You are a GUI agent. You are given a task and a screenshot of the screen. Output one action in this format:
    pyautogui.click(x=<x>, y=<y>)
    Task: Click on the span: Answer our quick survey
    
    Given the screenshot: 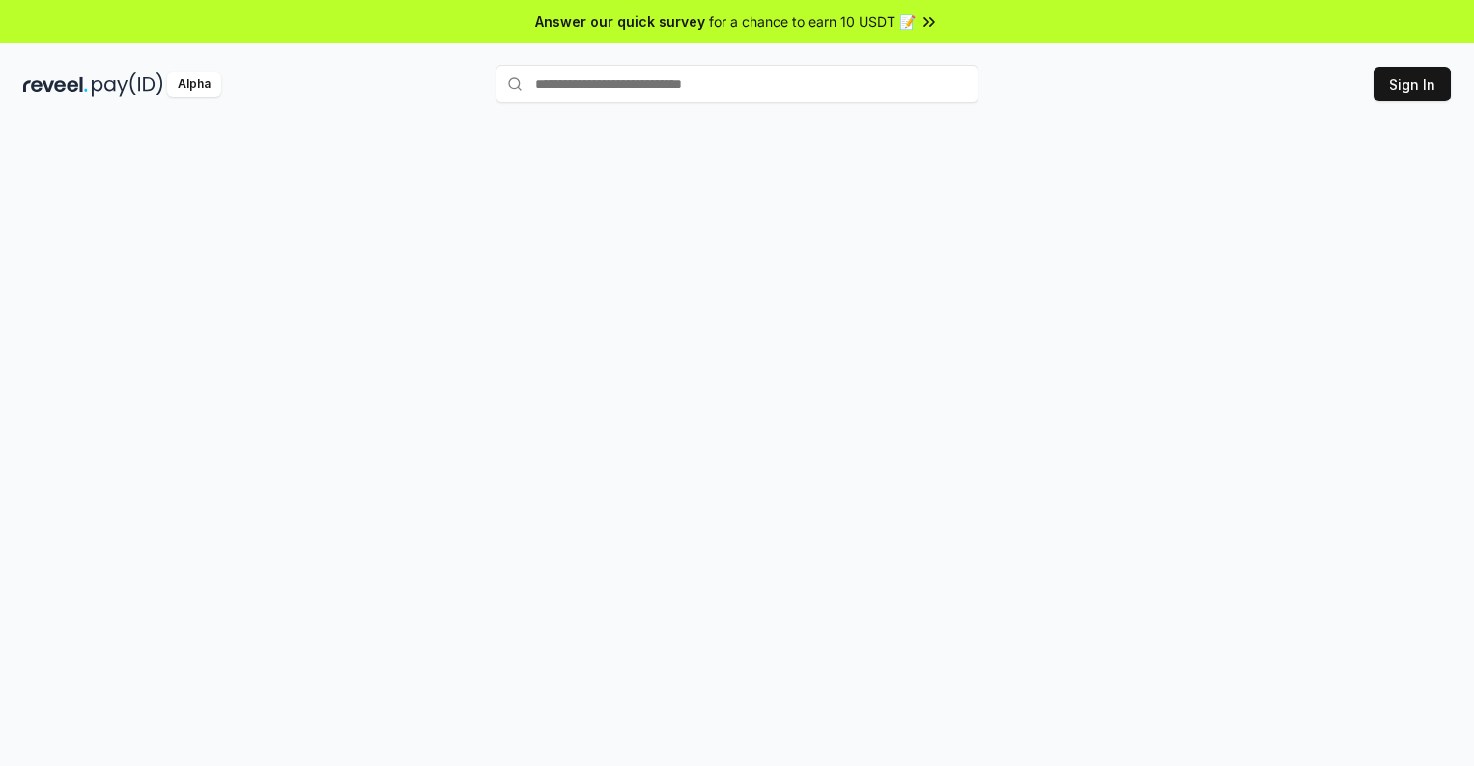 What is the action you would take?
    pyautogui.click(x=620, y=21)
    